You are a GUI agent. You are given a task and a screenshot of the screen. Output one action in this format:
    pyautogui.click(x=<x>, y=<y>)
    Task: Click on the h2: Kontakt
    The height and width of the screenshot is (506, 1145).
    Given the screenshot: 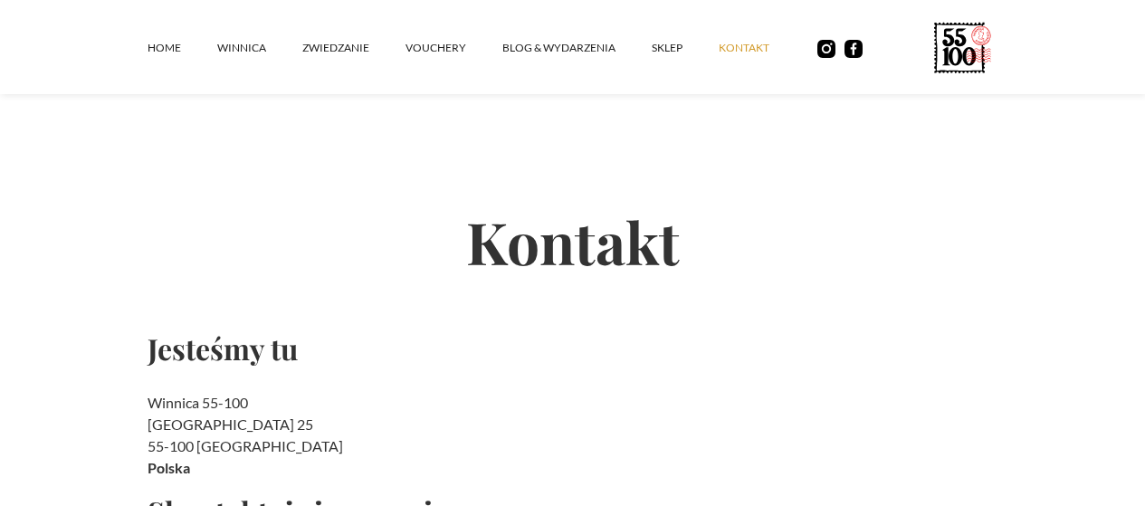 What is the action you would take?
    pyautogui.click(x=573, y=241)
    